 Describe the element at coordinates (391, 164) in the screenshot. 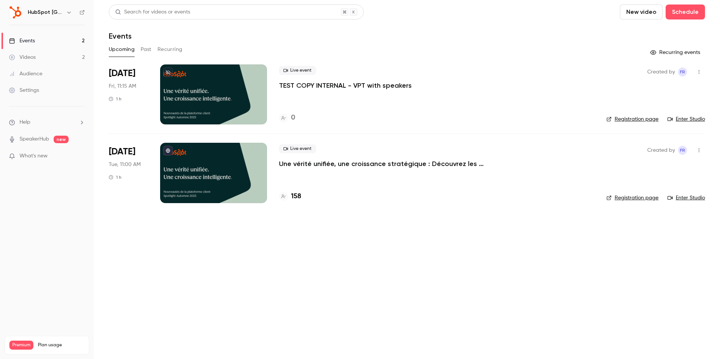

I see `p: Une vérité unifiée, une croissance stratégique : Découvrez les nouveautés du Spotlight - Automne ...` at that location.